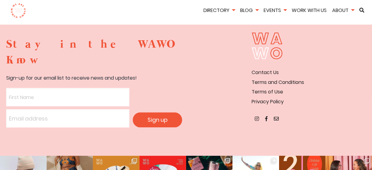 The width and height of the screenshot is (372, 170). Describe the element at coordinates (219, 10) in the screenshot. I see `a: Directory` at that location.